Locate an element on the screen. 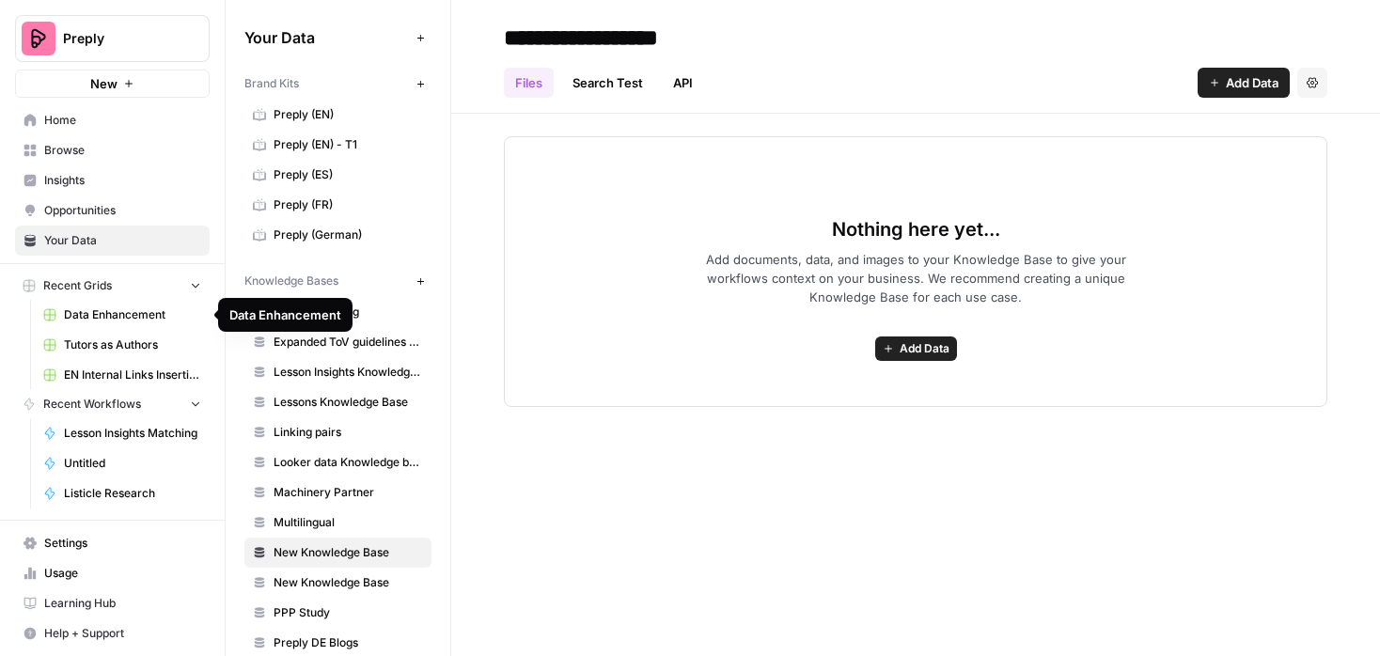  a: Blog interlinking is located at coordinates (338, 312).